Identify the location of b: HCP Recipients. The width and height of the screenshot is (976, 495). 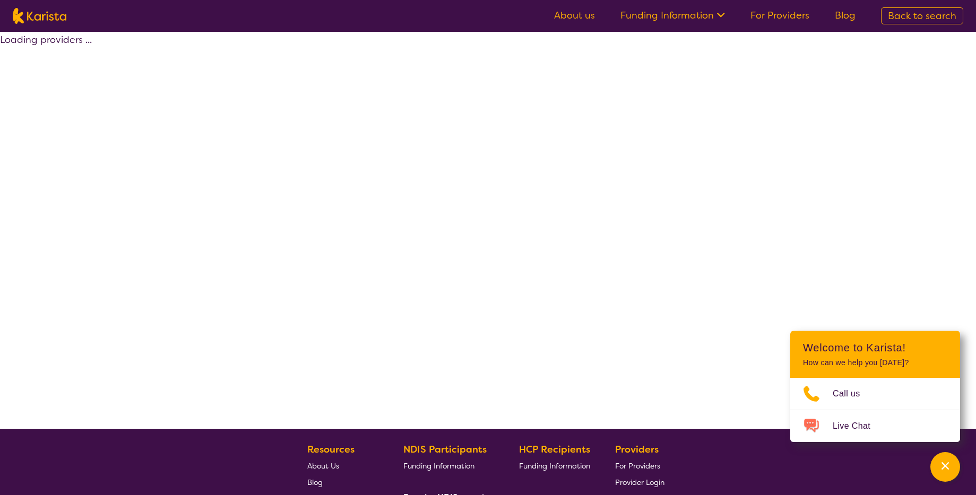
(554, 450).